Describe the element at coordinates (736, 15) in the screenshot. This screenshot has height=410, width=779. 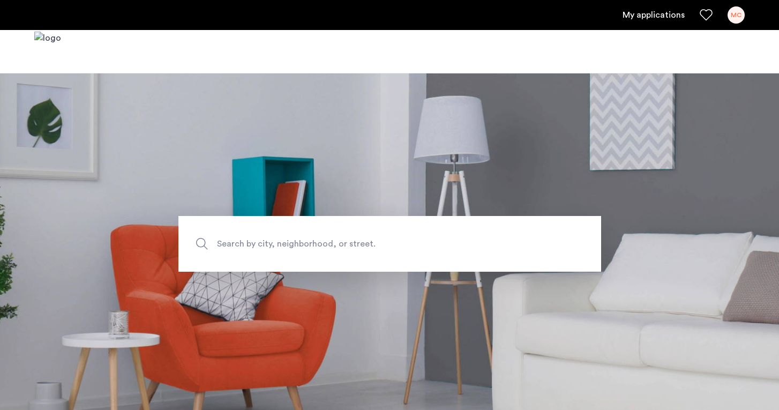
I see `div: MC` at that location.